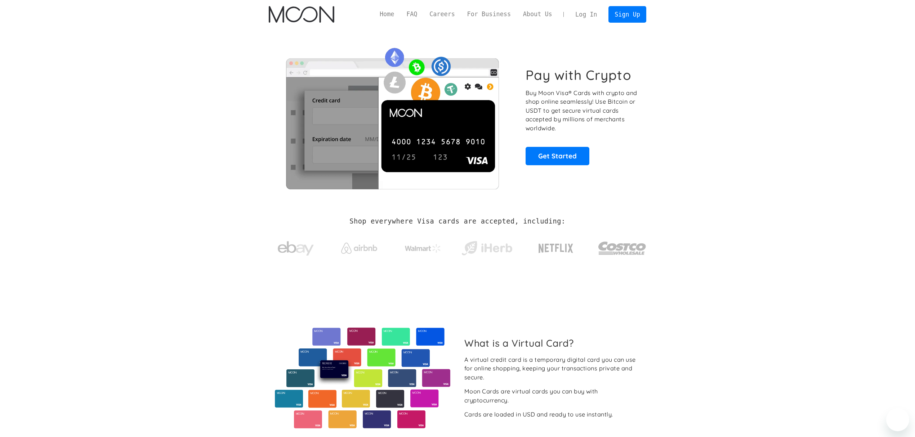  What do you see at coordinates (627, 14) in the screenshot?
I see `a: Sign Up` at bounding box center [627, 14].